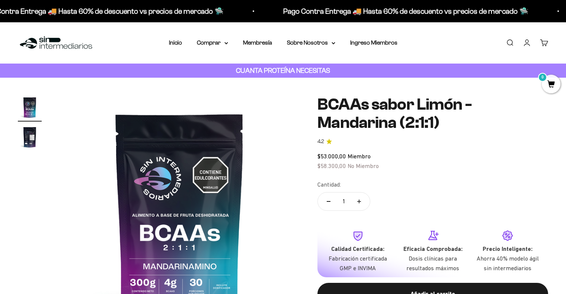 This screenshot has width=566, height=294. I want to click on a: Ingreso Miembros, so click(374, 42).